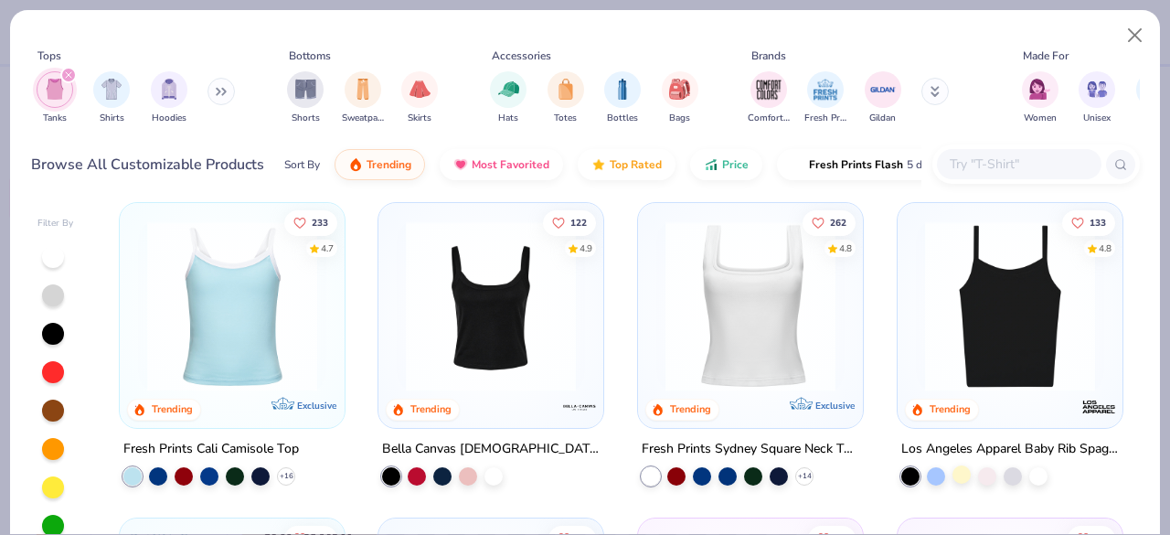 The width and height of the screenshot is (1170, 535). I want to click on span: Gildan, so click(882, 118).